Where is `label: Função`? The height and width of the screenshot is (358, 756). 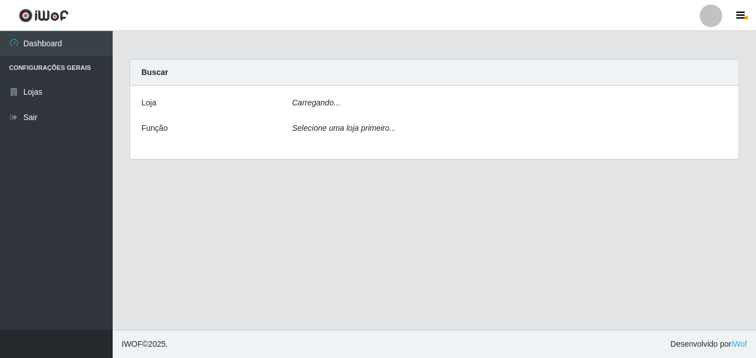 label: Função is located at coordinates (154, 128).